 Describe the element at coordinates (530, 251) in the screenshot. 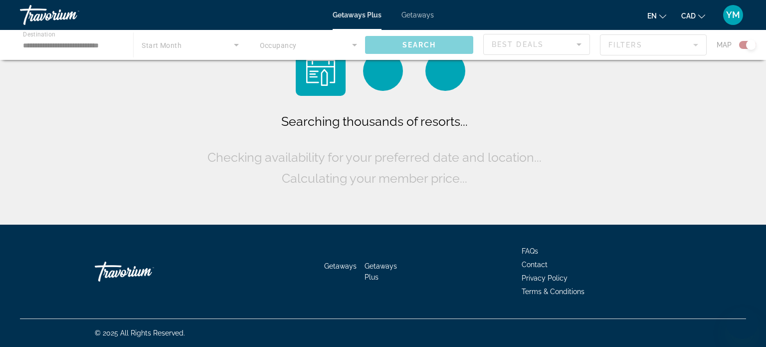

I see `span: FAQs` at that location.